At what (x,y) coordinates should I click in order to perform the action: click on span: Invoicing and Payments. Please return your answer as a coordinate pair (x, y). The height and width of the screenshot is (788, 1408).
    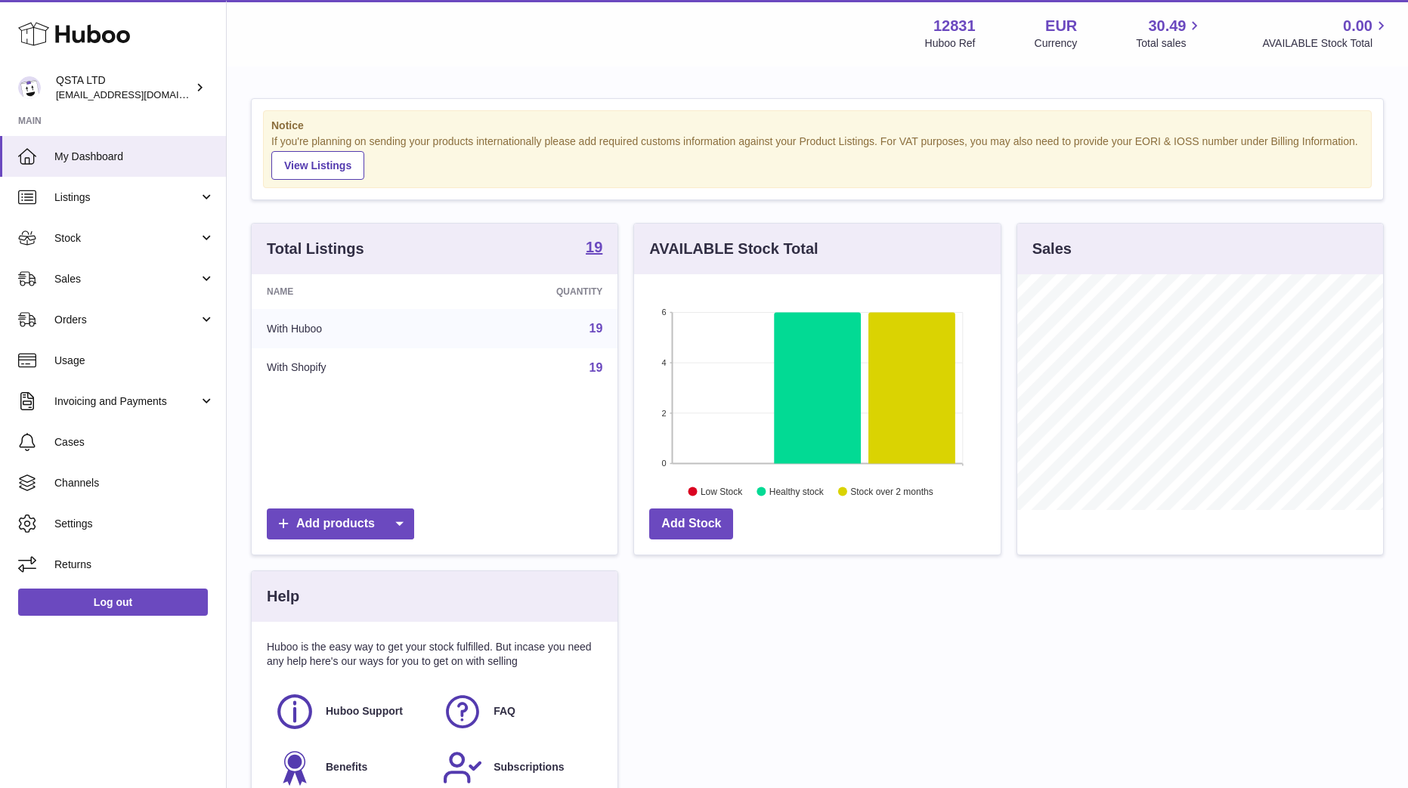
    Looking at the image, I should click on (126, 401).